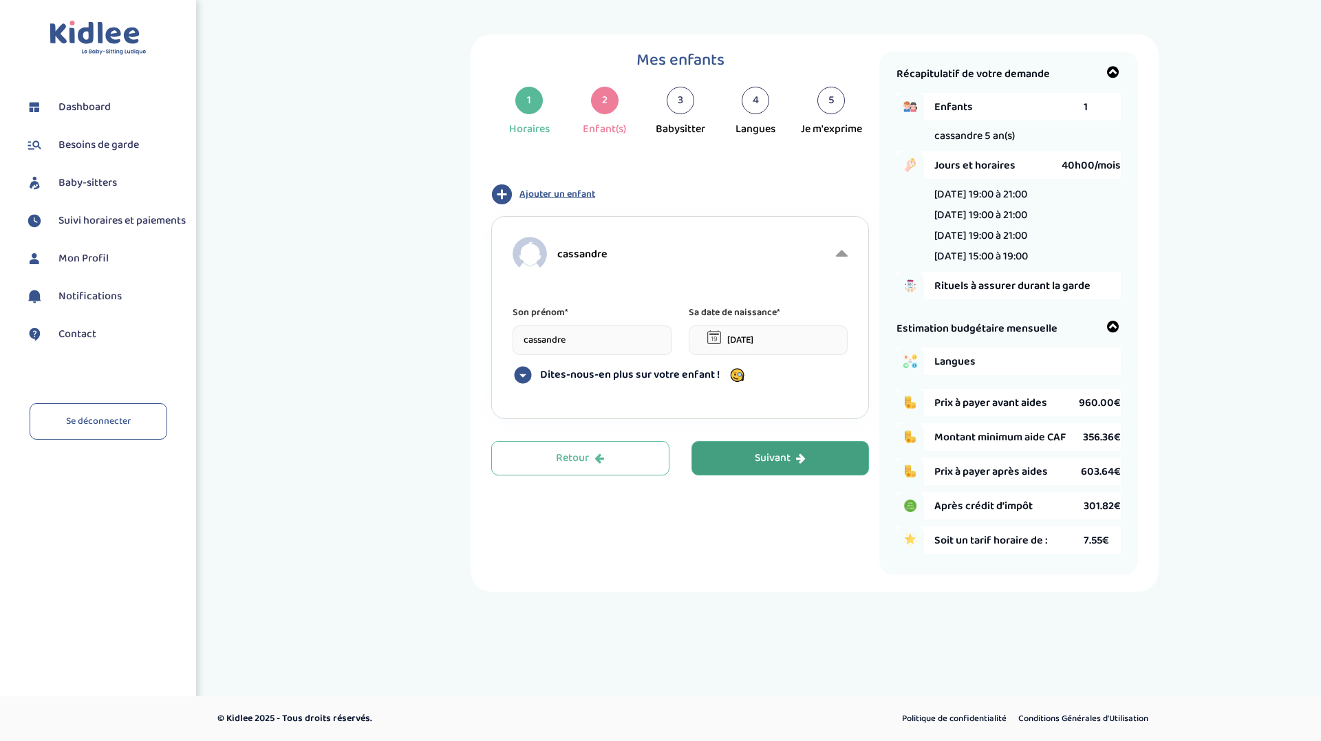  What do you see at coordinates (83, 259) in the screenshot?
I see `span: Mon Profil` at bounding box center [83, 259].